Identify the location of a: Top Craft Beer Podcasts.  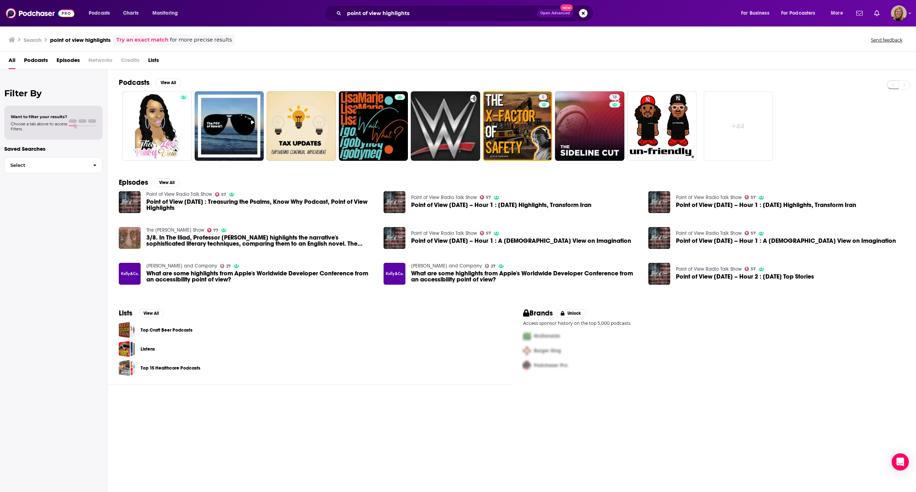
(127, 330).